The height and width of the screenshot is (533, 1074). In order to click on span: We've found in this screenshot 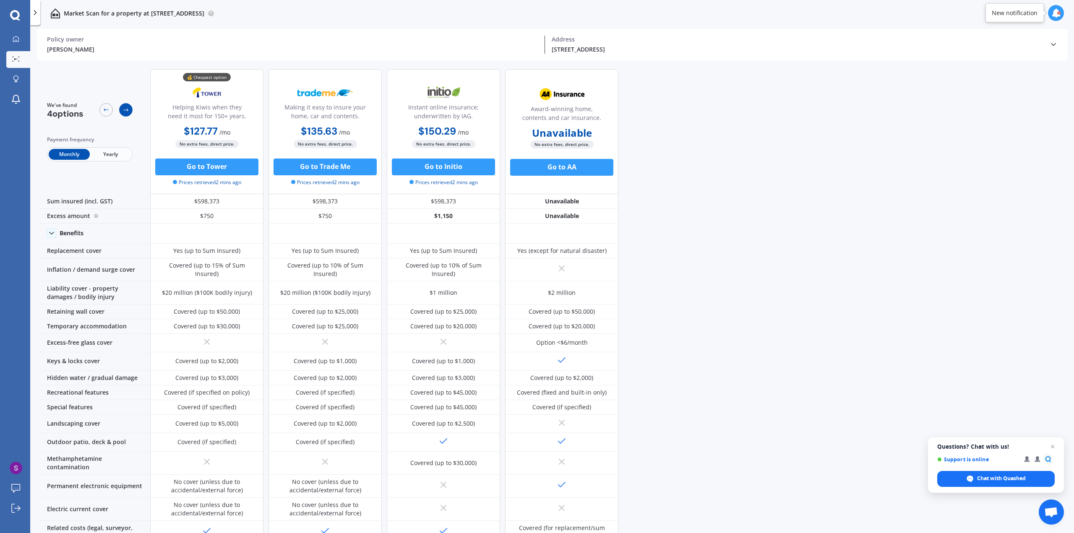, I will do `click(65, 105)`.